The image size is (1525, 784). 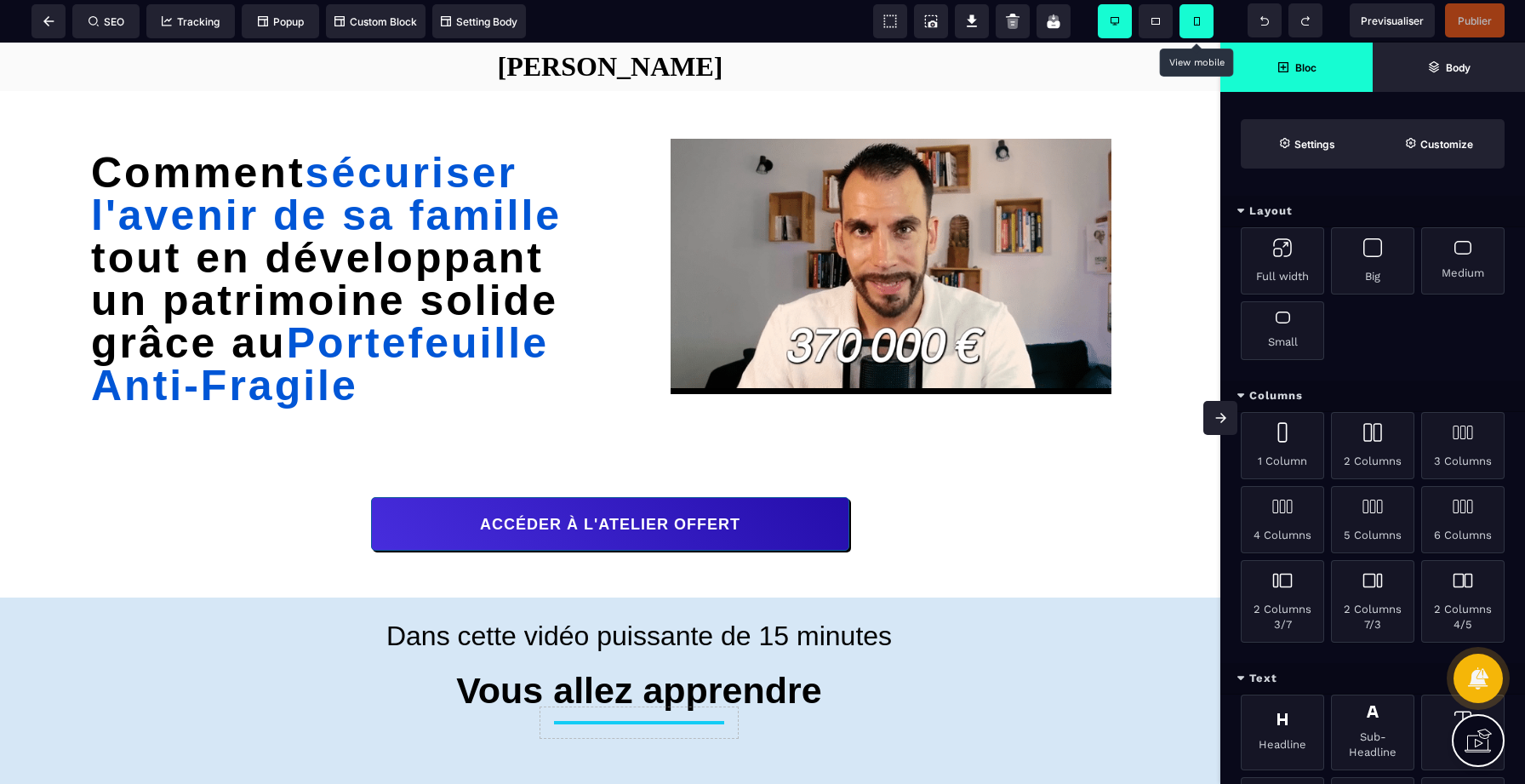 I want to click on div: Small, so click(x=1282, y=331).